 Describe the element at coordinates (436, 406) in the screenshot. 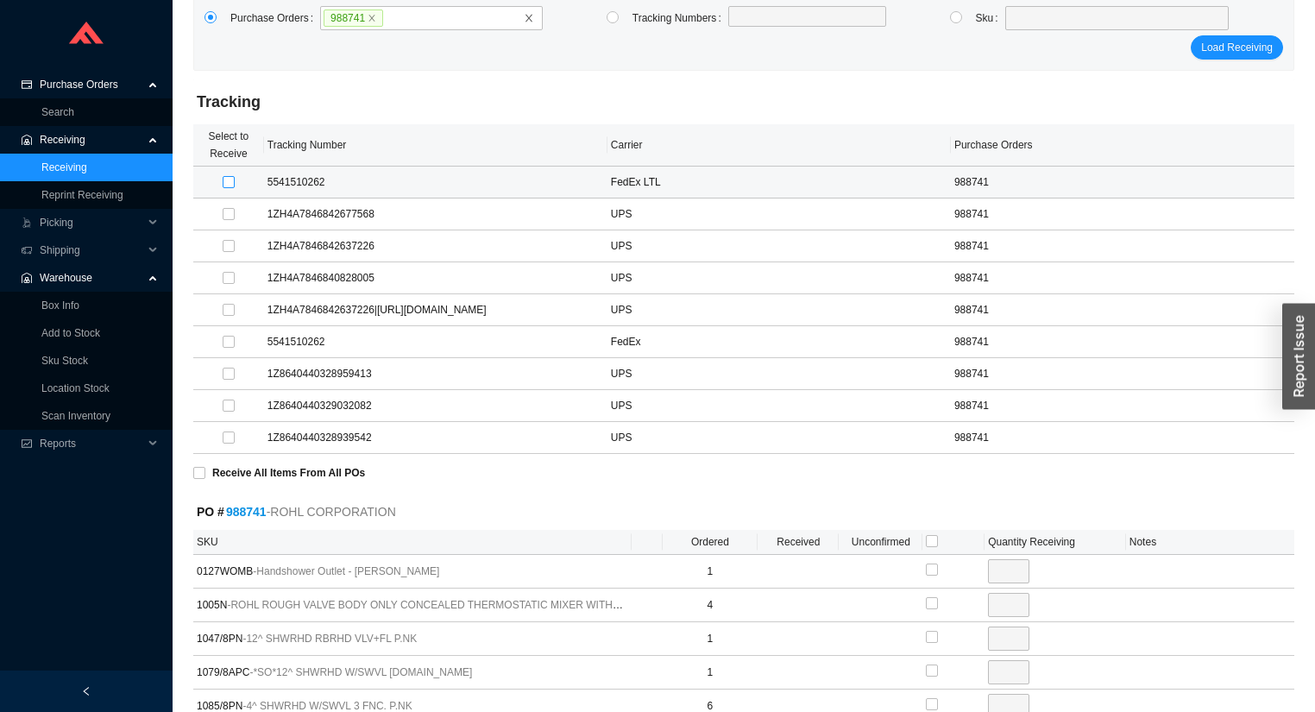

I see `td: 1Z8640440329032082` at that location.